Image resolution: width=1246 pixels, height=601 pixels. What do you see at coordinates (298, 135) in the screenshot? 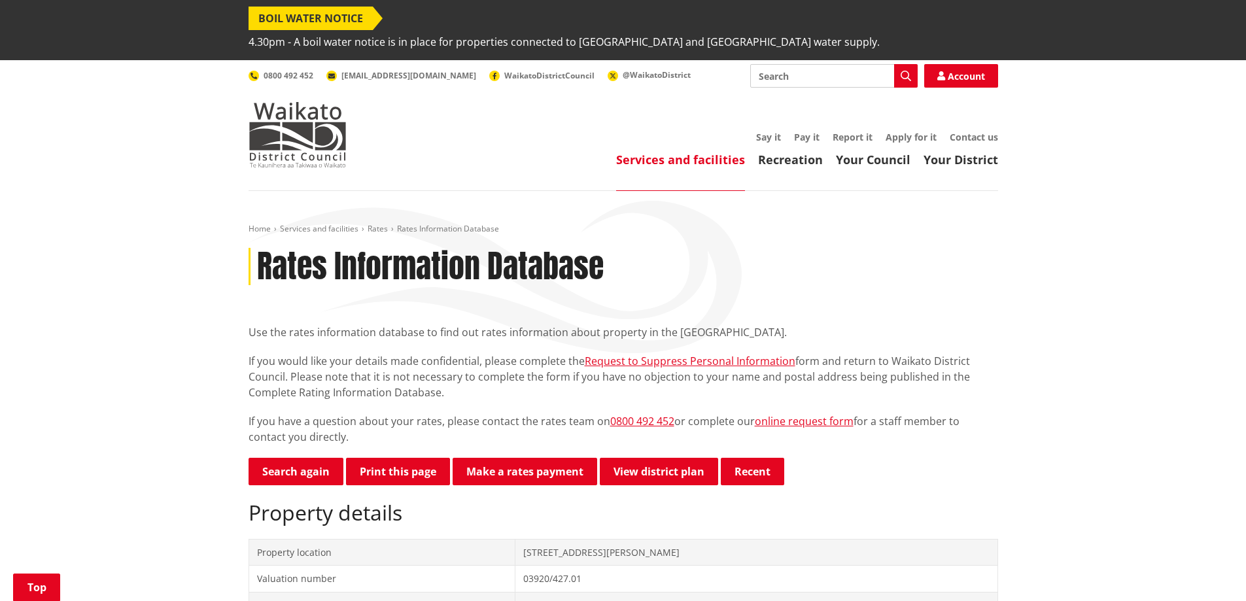
I see `img: Waikato District Council - Te Kaunihera aa Takiwaa o Waikato` at bounding box center [298, 135].